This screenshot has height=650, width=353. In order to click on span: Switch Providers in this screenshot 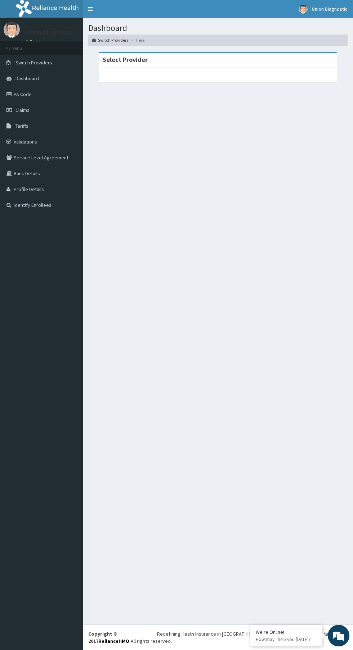, I will do `click(34, 63)`.